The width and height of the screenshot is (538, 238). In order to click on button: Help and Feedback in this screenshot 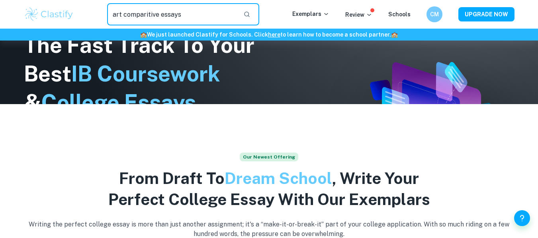, I will do `click(522, 218)`.